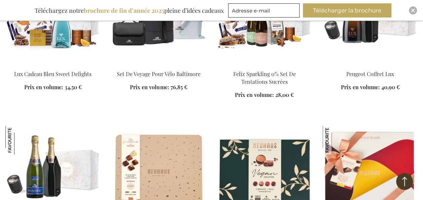  Describe the element at coordinates (179, 87) in the screenshot. I see `span: 76,85 €` at that location.